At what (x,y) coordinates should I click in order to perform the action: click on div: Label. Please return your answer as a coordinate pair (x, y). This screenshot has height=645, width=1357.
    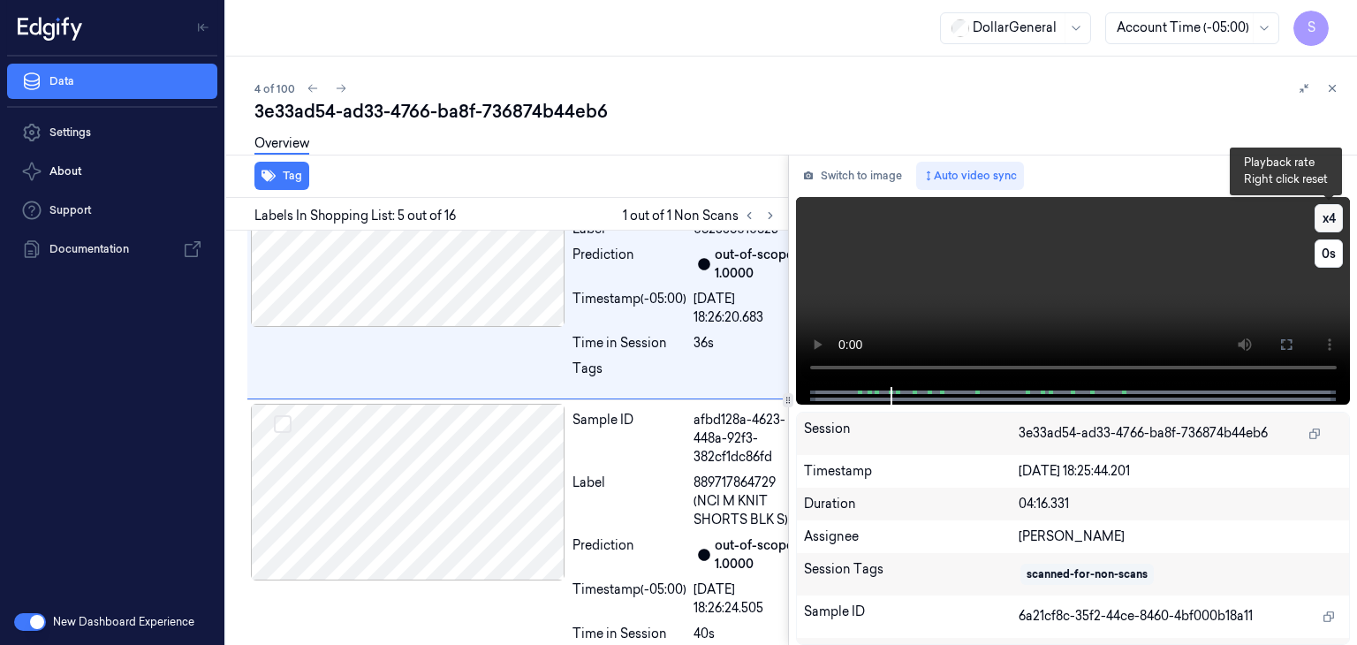
    Looking at the image, I should click on (629, 501).